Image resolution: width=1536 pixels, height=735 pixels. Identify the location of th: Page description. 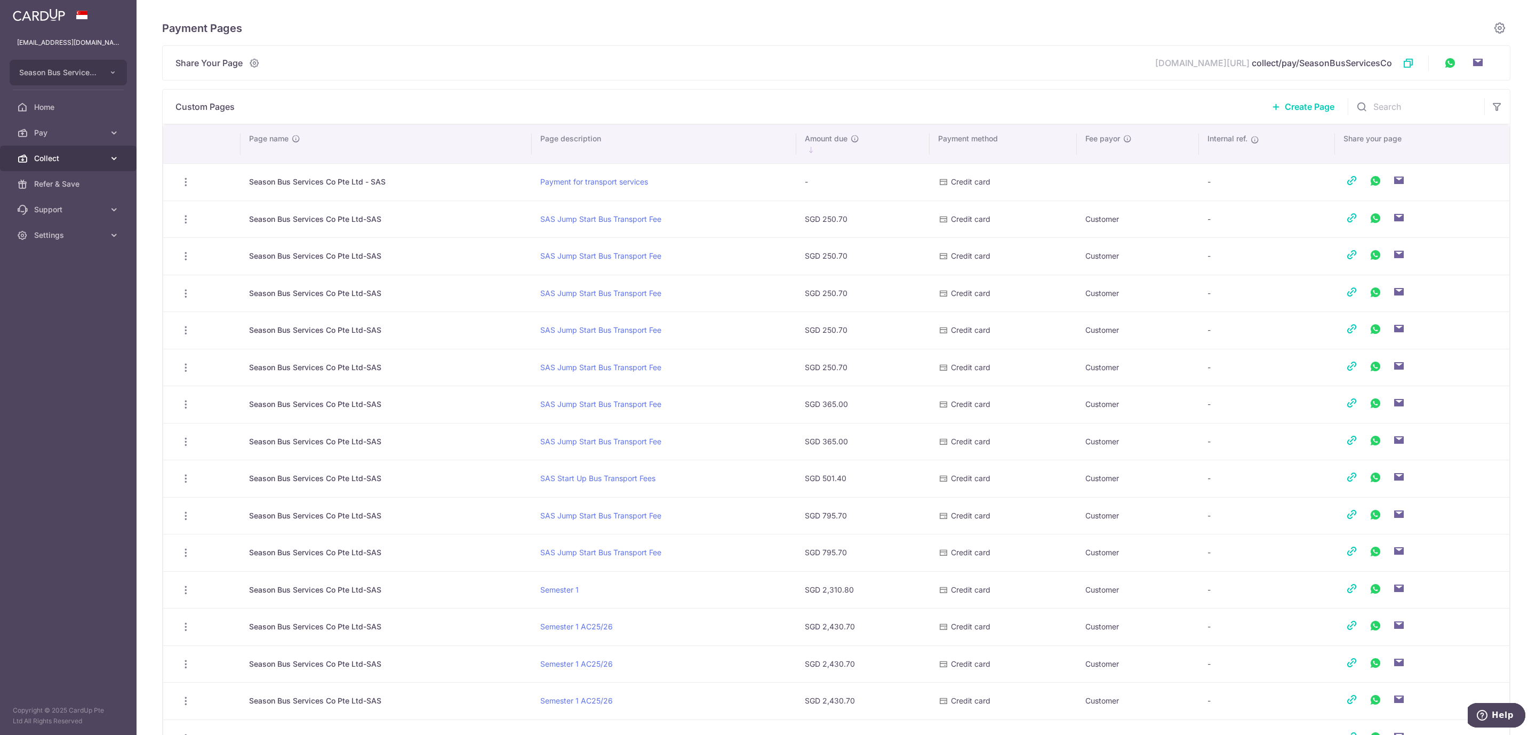
(664, 144).